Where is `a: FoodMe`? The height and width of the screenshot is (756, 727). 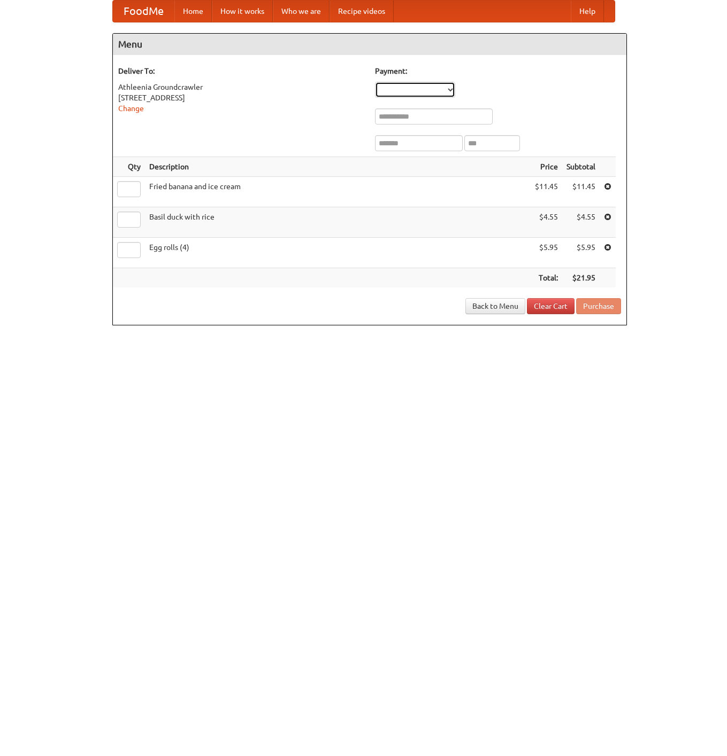
a: FoodMe is located at coordinates (143, 11).